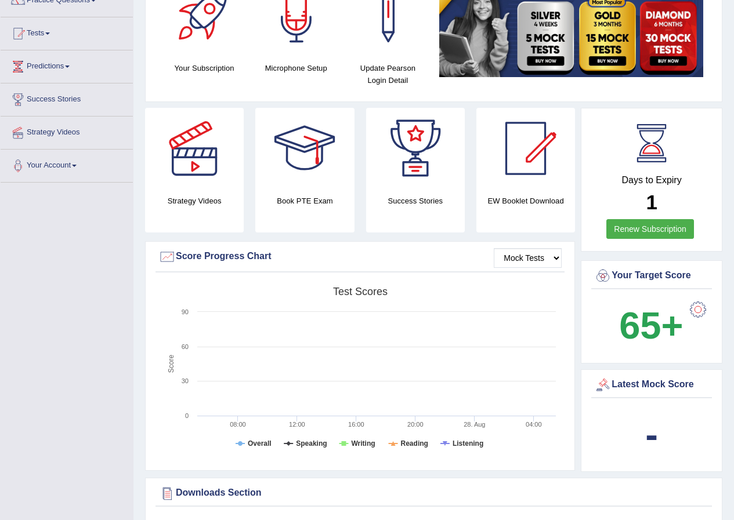  Describe the element at coordinates (187, 416) in the screenshot. I see `text: 0` at that location.